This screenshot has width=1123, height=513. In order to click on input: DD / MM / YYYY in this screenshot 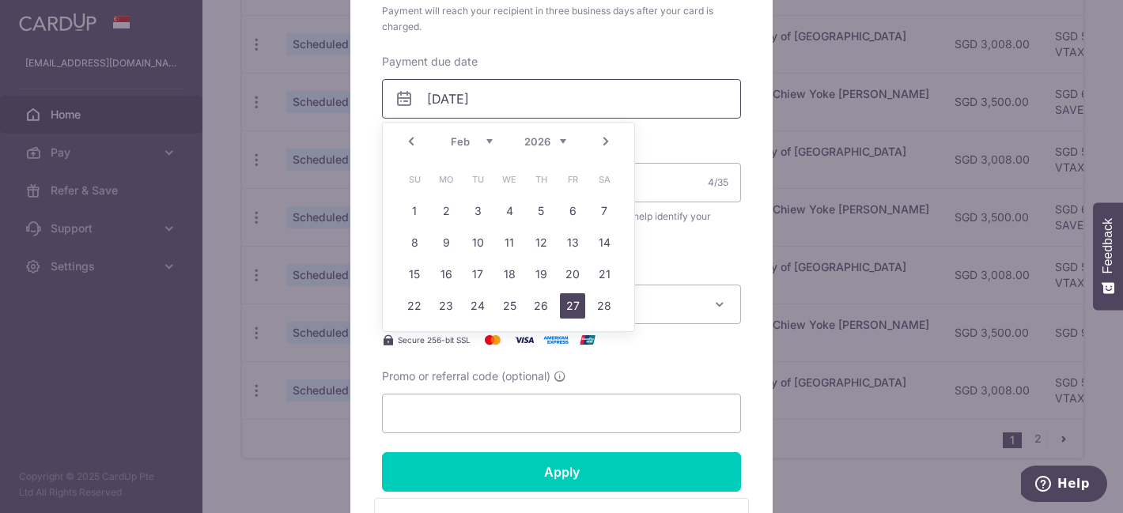, I will do `click(562, 99)`.